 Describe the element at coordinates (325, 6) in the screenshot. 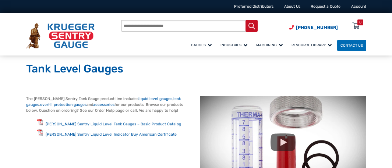

I see `a: Request a Quote` at that location.